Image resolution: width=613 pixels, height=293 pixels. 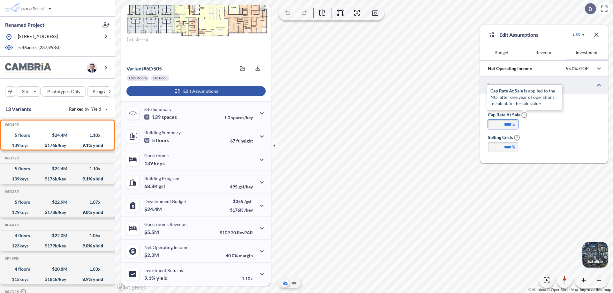 What do you see at coordinates (162, 178) in the screenshot?
I see `p: Building Program` at bounding box center [162, 178].